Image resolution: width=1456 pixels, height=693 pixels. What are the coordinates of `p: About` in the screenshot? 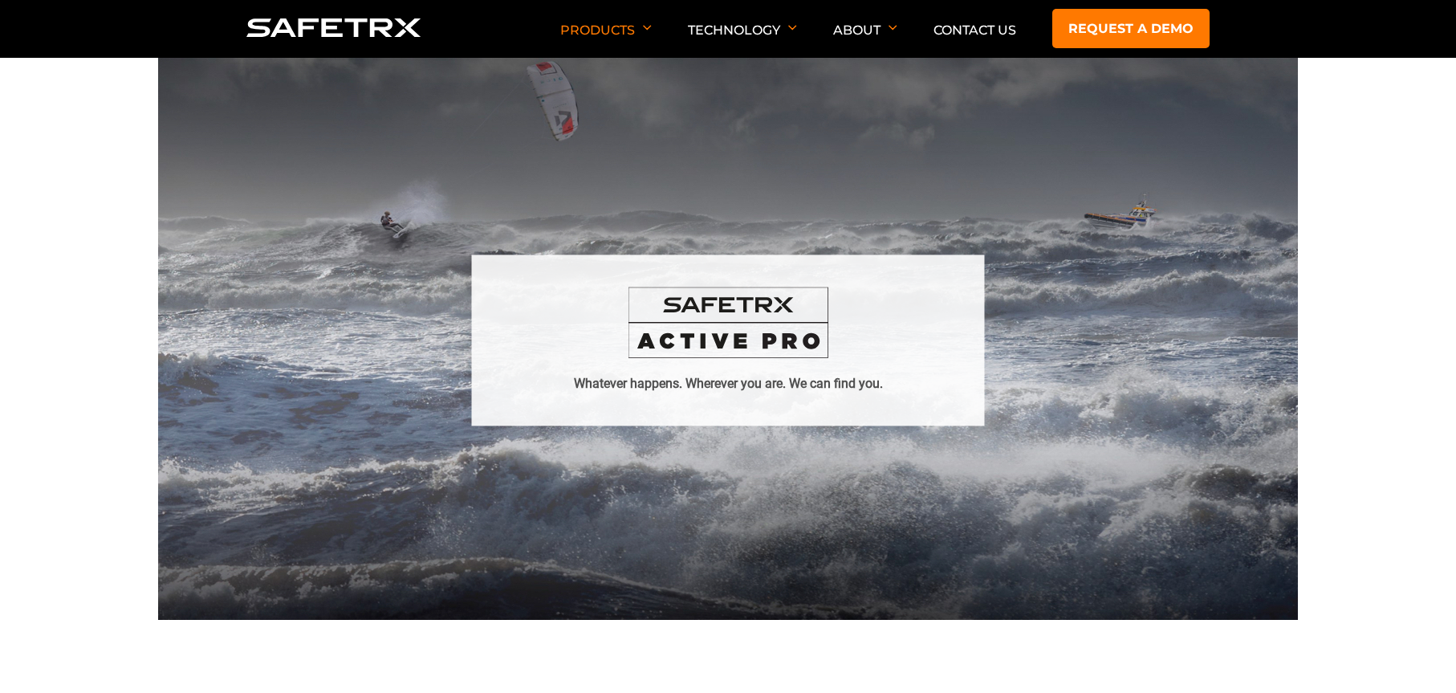 It's located at (865, 40).